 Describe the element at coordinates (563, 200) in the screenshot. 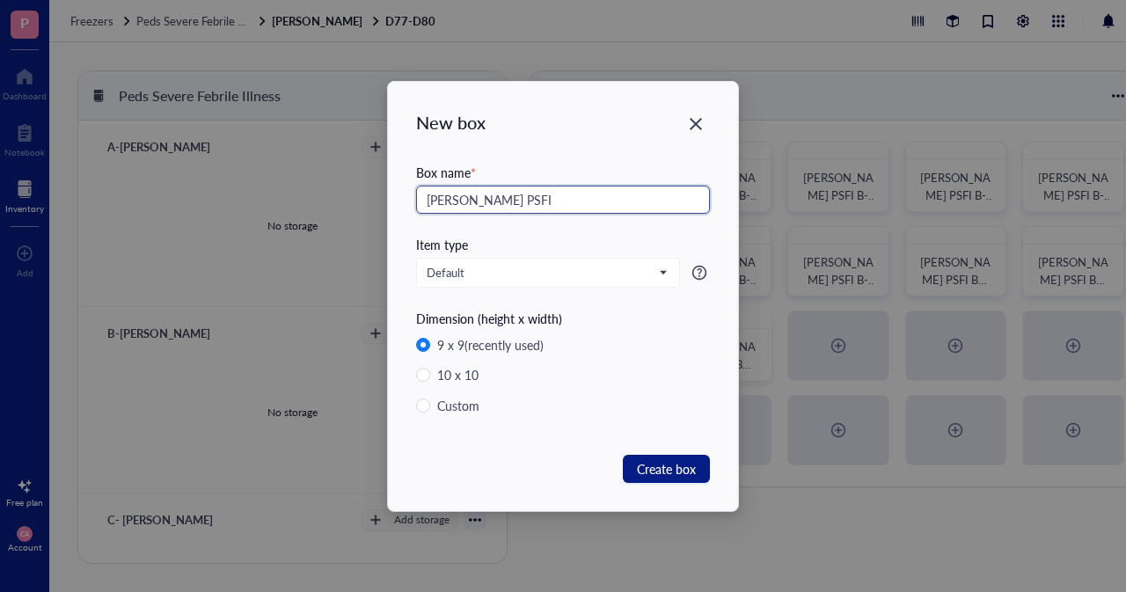

I see `input: e.g. DNA protein` at that location.